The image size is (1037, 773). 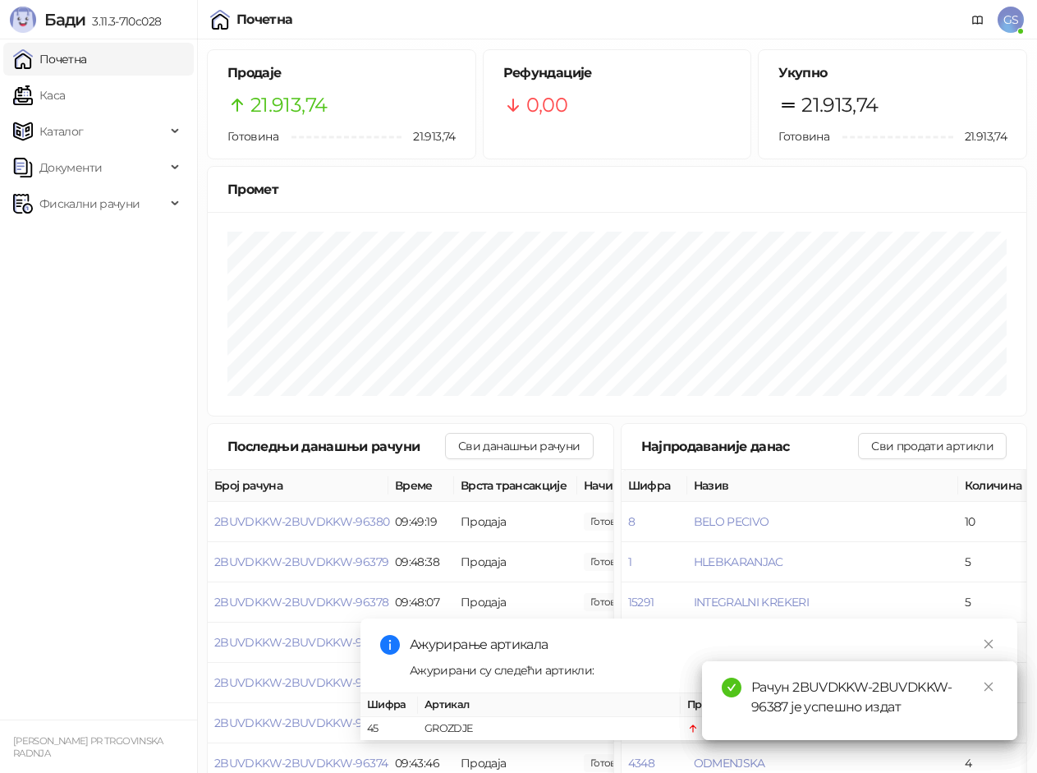 What do you see at coordinates (932, 446) in the screenshot?
I see `button: Сви продати артикли` at bounding box center [932, 446].